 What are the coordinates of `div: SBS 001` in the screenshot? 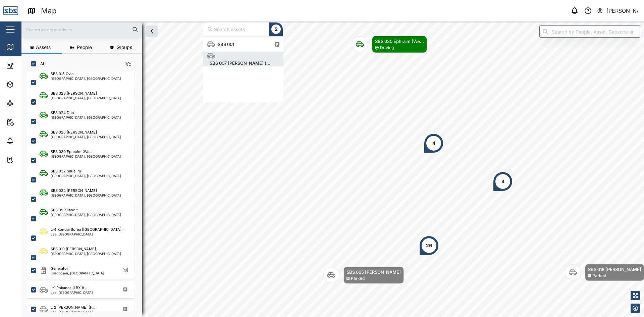 It's located at (226, 44).